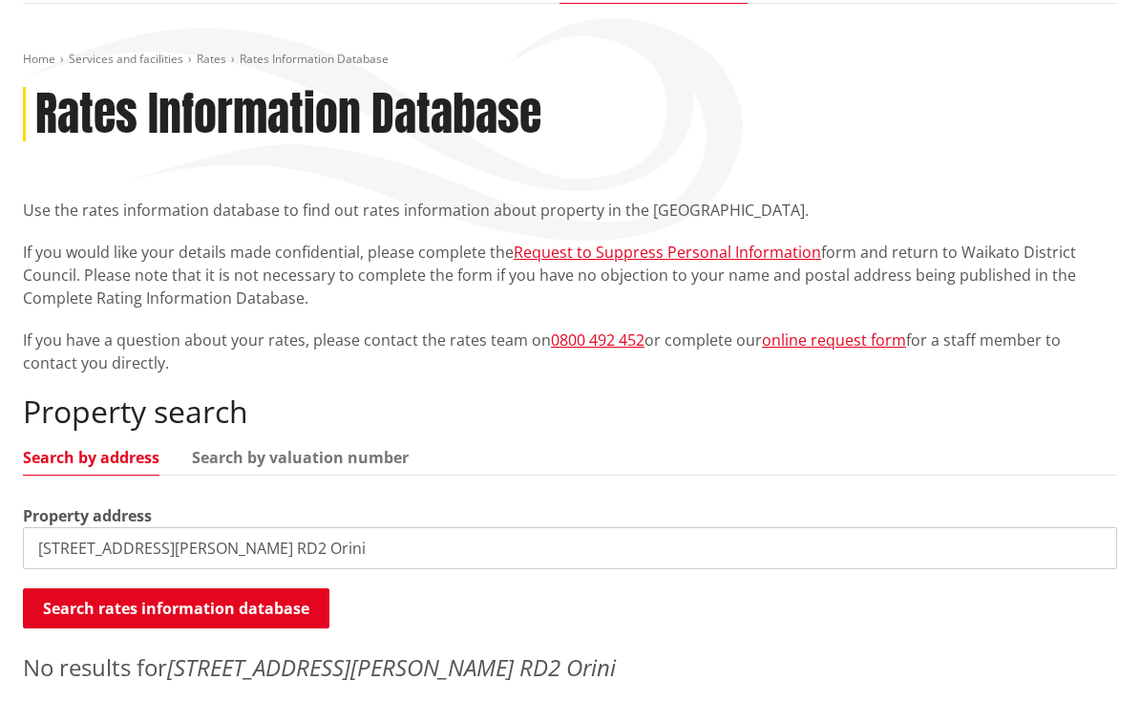 The width and height of the screenshot is (1140, 723). What do you see at coordinates (39, 58) in the screenshot?
I see `a: Home` at bounding box center [39, 58].